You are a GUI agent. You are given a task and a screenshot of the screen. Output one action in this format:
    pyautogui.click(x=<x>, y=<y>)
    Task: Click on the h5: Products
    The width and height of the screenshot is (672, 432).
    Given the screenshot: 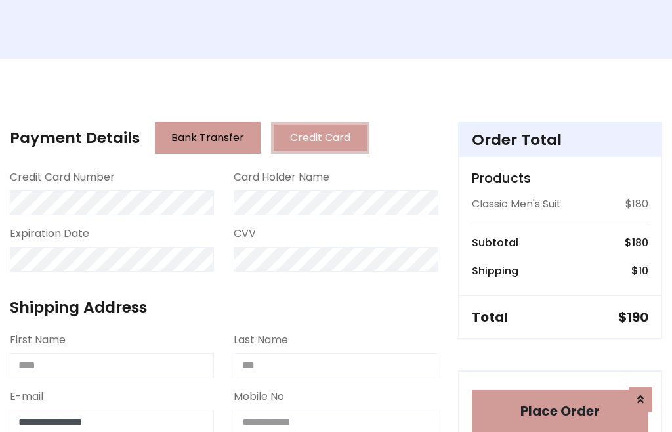 What is the action you would take?
    pyautogui.click(x=560, y=178)
    